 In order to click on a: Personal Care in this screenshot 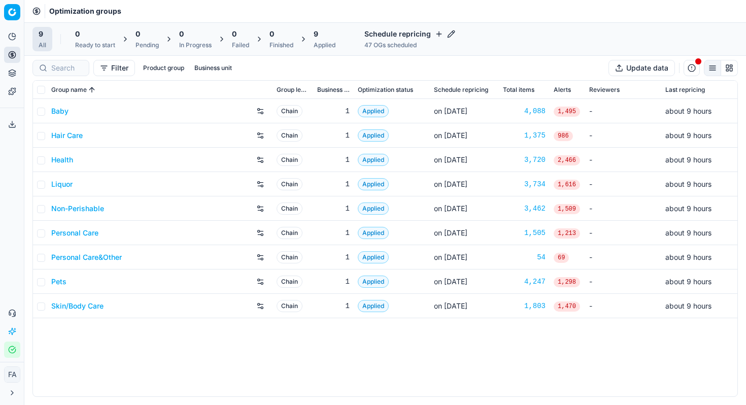, I will do `click(75, 233)`.